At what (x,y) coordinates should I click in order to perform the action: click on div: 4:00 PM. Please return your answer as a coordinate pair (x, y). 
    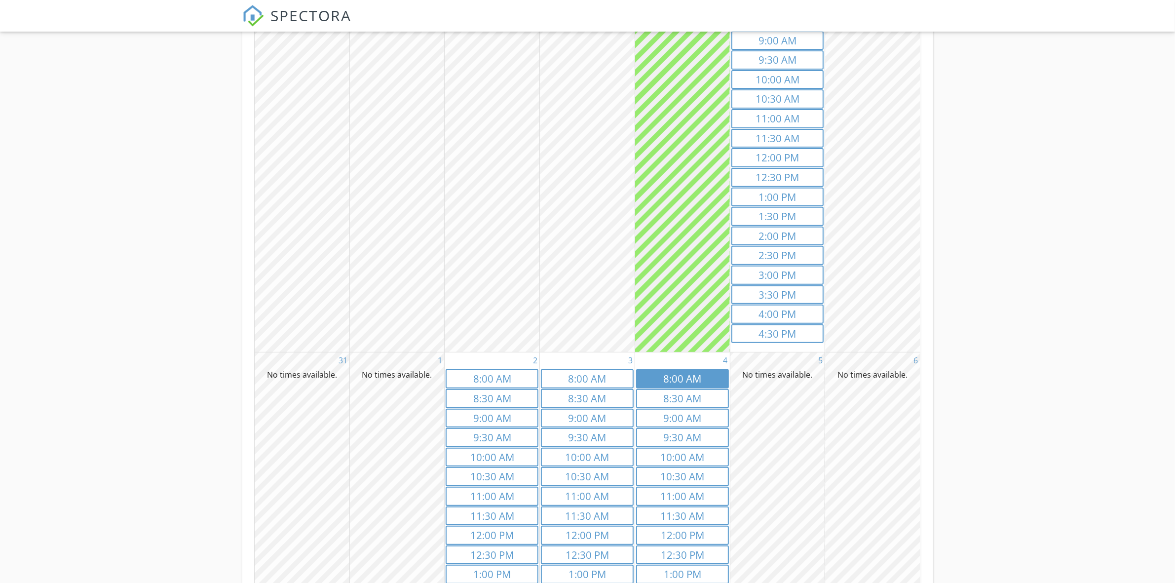
    Looking at the image, I should click on (778, 314).